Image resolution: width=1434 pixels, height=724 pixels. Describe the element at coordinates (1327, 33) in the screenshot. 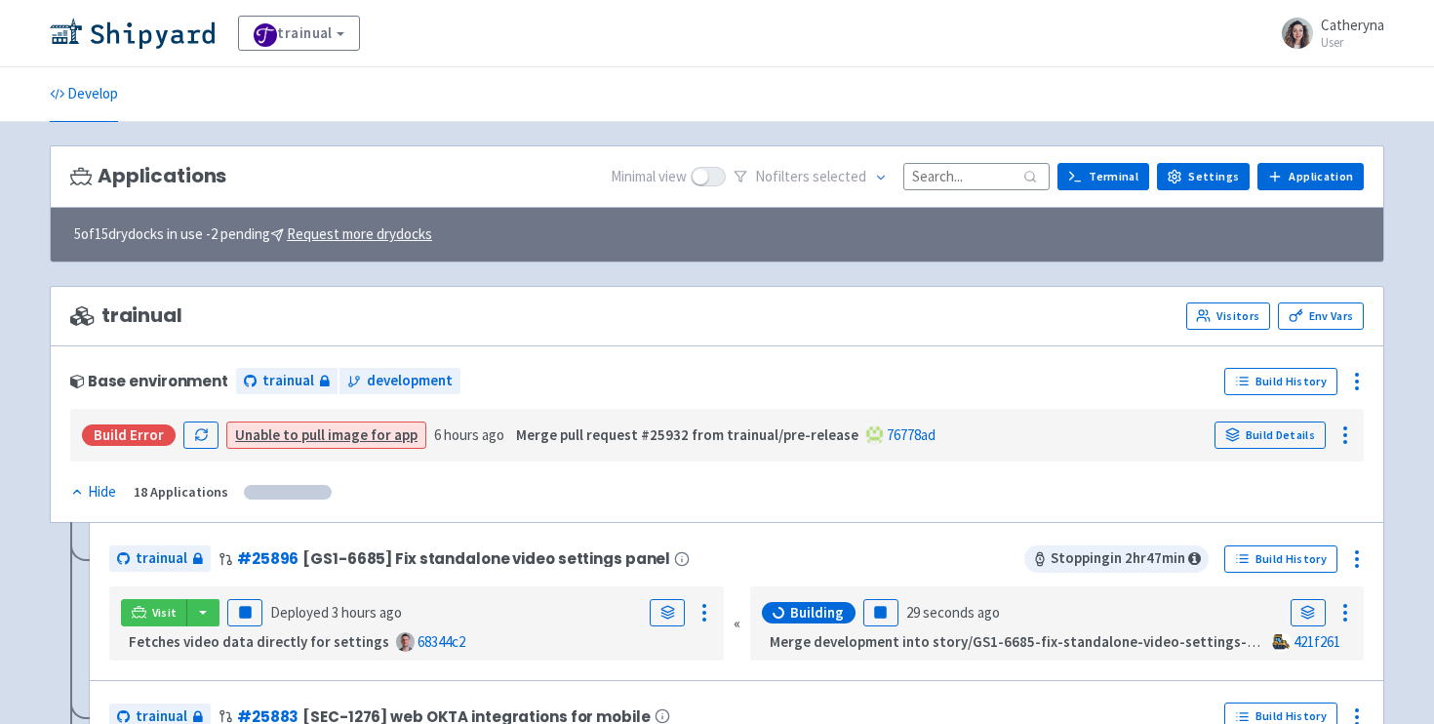

I see `a: Catheryna User` at that location.